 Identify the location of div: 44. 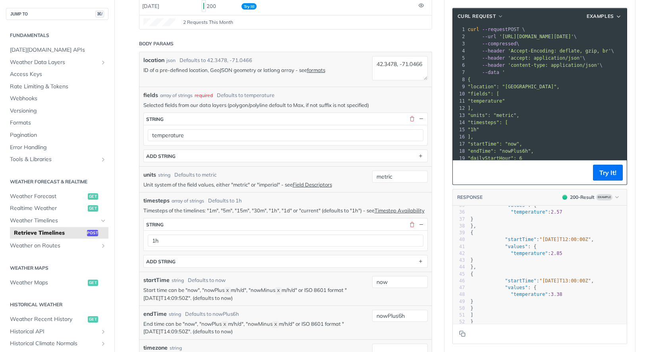
(459, 267).